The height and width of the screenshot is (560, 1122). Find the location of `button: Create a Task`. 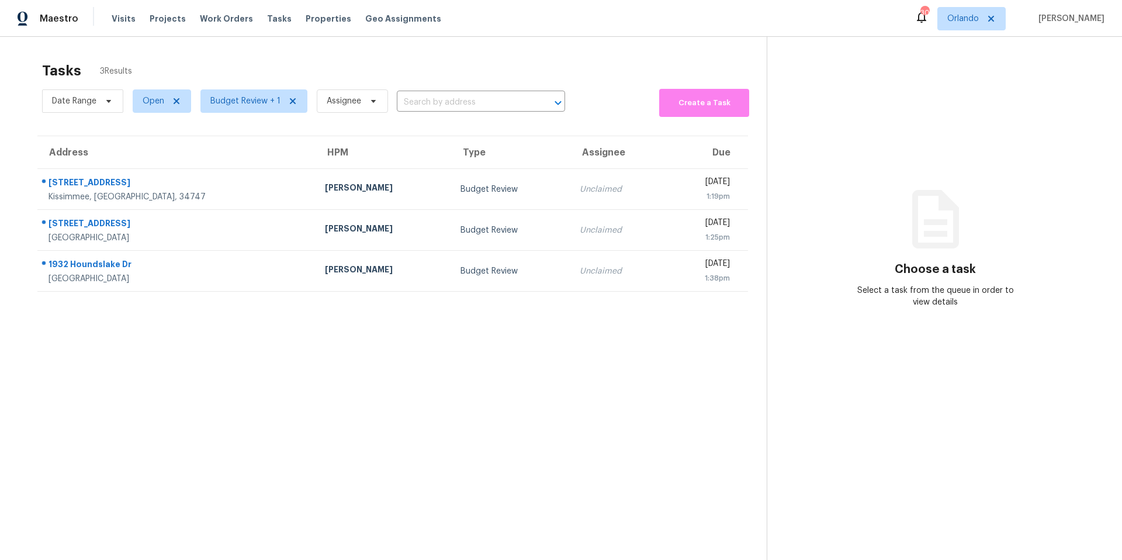

button: Create a Task is located at coordinates (704, 103).